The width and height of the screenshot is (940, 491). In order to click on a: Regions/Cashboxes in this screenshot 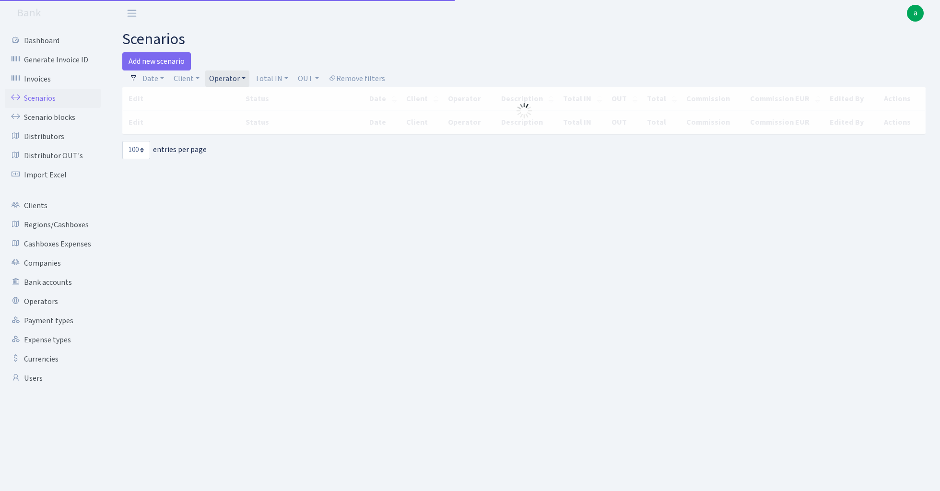, I will do `click(53, 225)`.